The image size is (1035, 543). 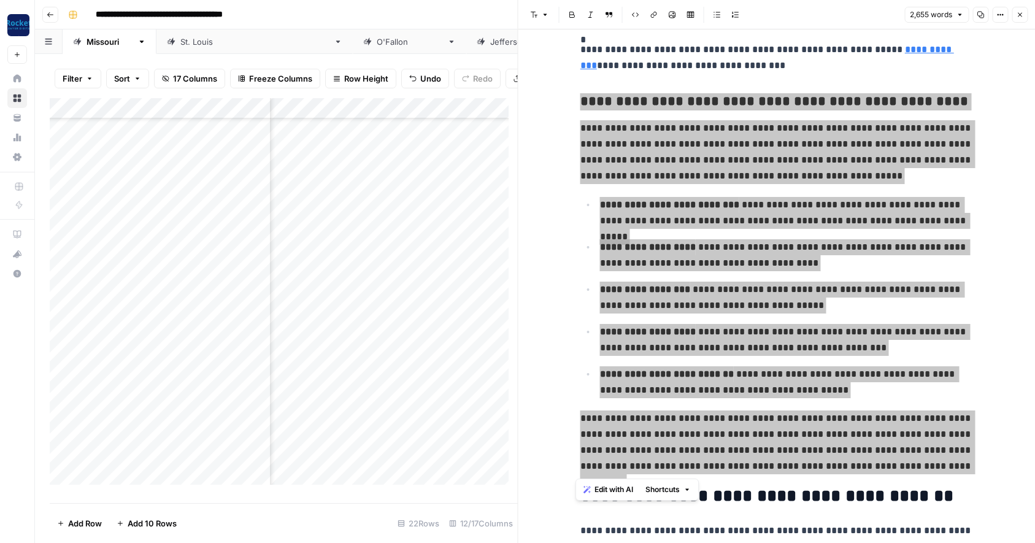 I want to click on span: Shortcuts, so click(x=662, y=489).